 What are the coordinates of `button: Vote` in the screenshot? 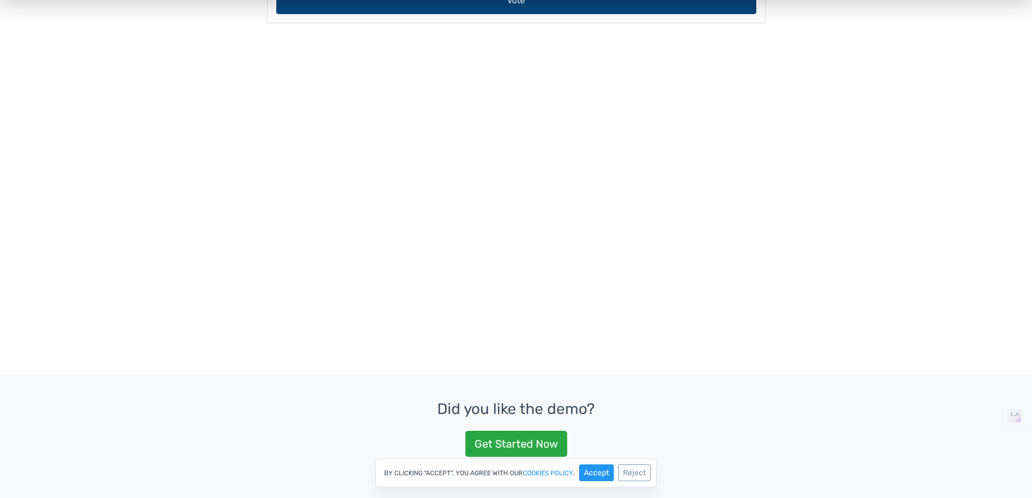 It's located at (516, 123).